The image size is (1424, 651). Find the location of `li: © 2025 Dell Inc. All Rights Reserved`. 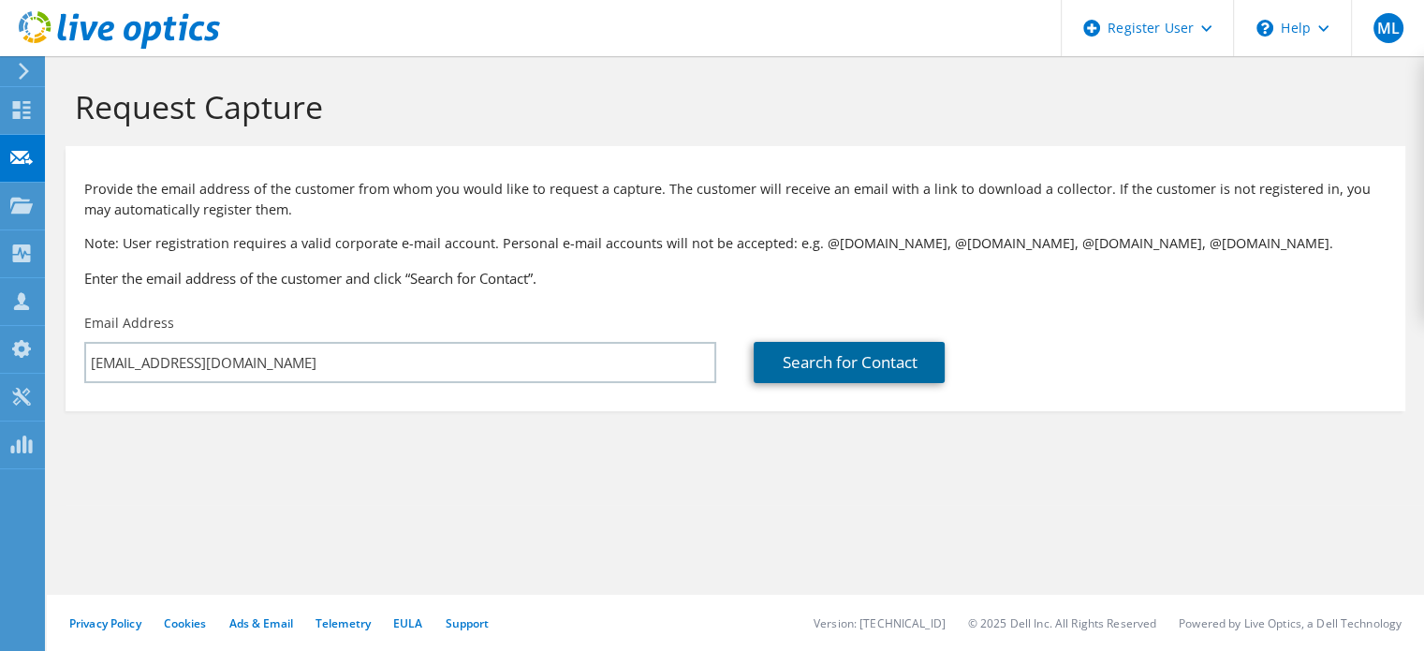

li: © 2025 Dell Inc. All Rights Reserved is located at coordinates (1062, 623).